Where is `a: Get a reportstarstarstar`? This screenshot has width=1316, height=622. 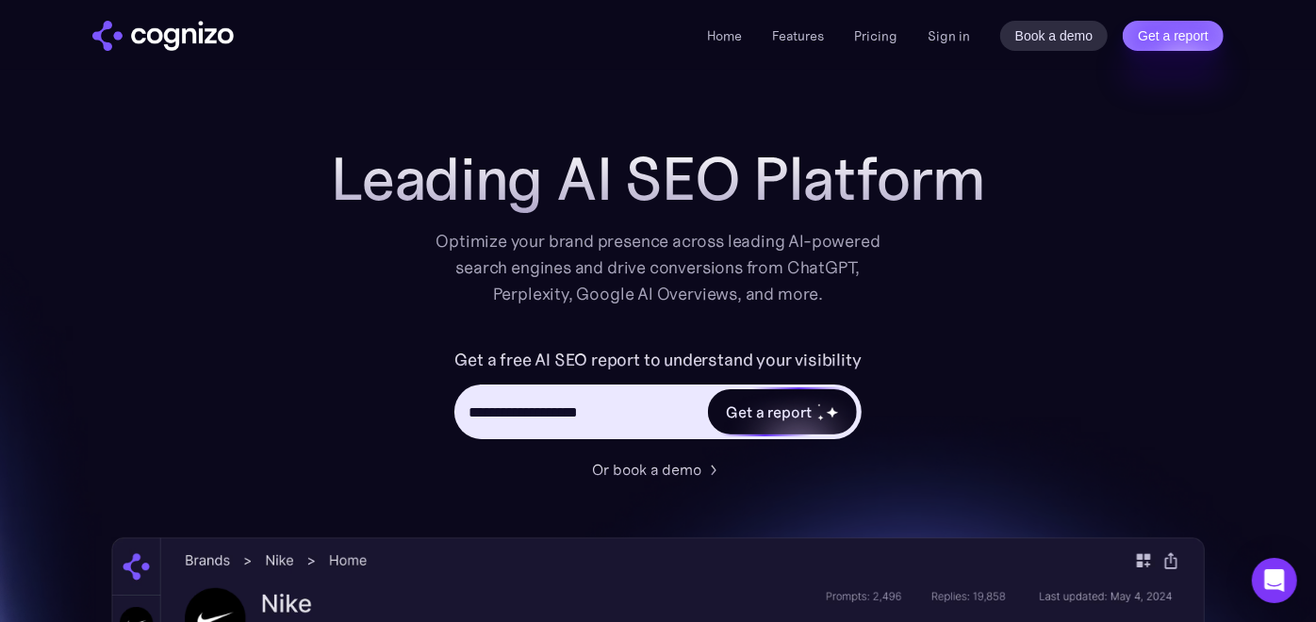 a: Get a reportstarstarstar is located at coordinates (782, 412).